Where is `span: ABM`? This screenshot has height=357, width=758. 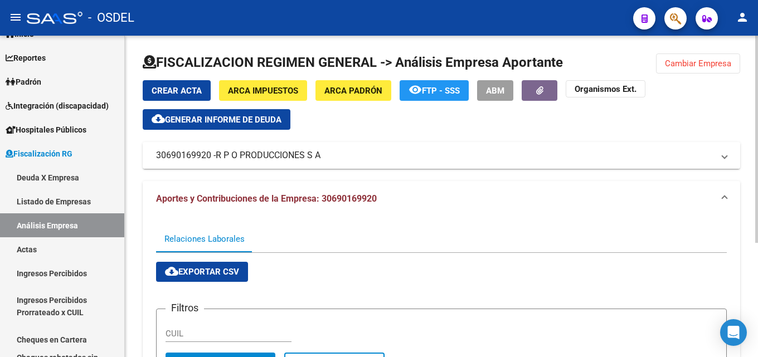 span: ABM is located at coordinates (495, 91).